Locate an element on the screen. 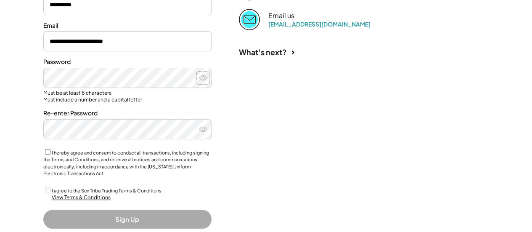  label: I agree to the Sun Tribe Trading Terms & Conditions. is located at coordinates (107, 190).